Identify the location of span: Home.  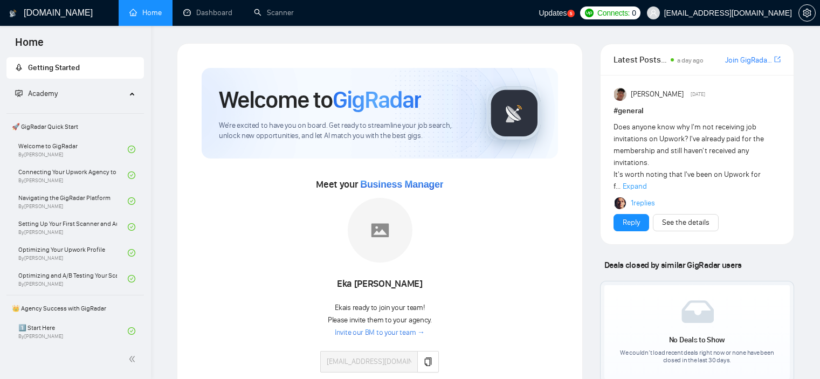
(29, 46).